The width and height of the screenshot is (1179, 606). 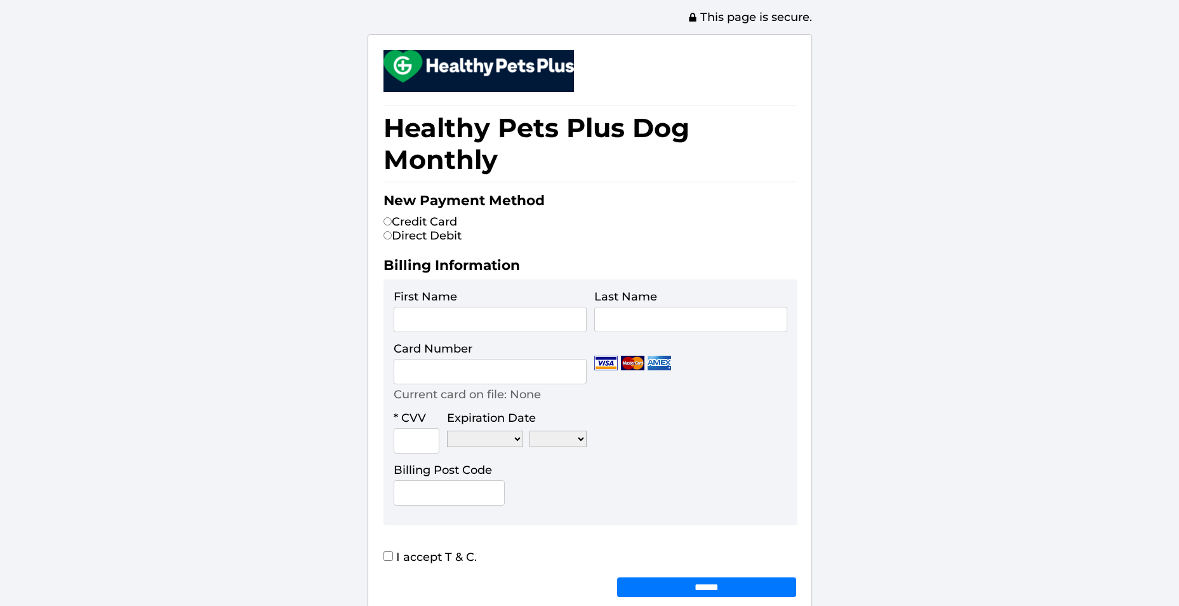 I want to click on label: Card Number, so click(x=433, y=349).